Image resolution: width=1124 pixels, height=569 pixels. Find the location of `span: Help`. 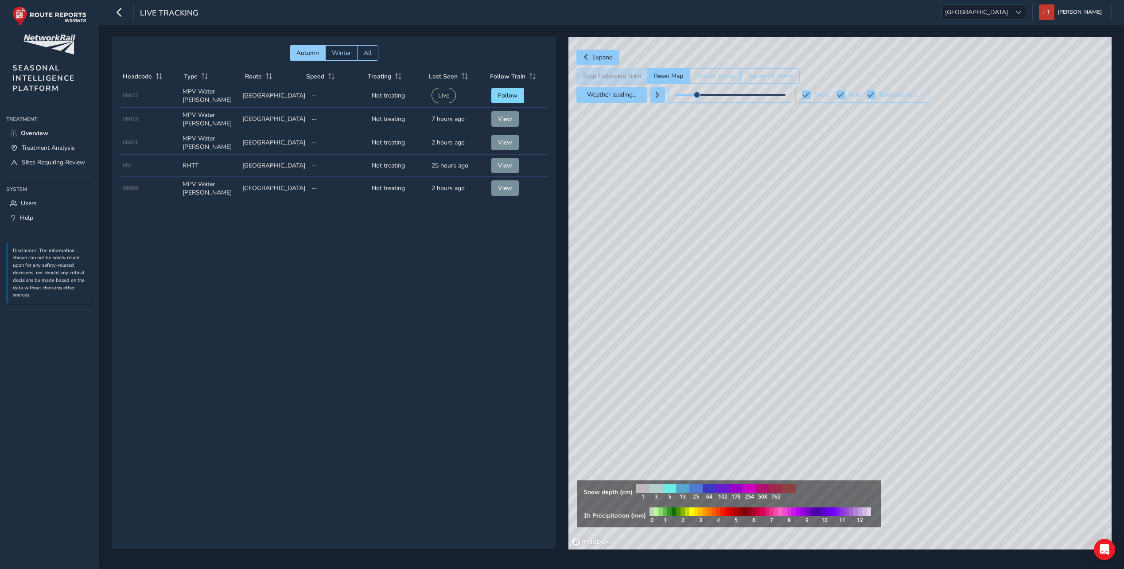

span: Help is located at coordinates (27, 217).